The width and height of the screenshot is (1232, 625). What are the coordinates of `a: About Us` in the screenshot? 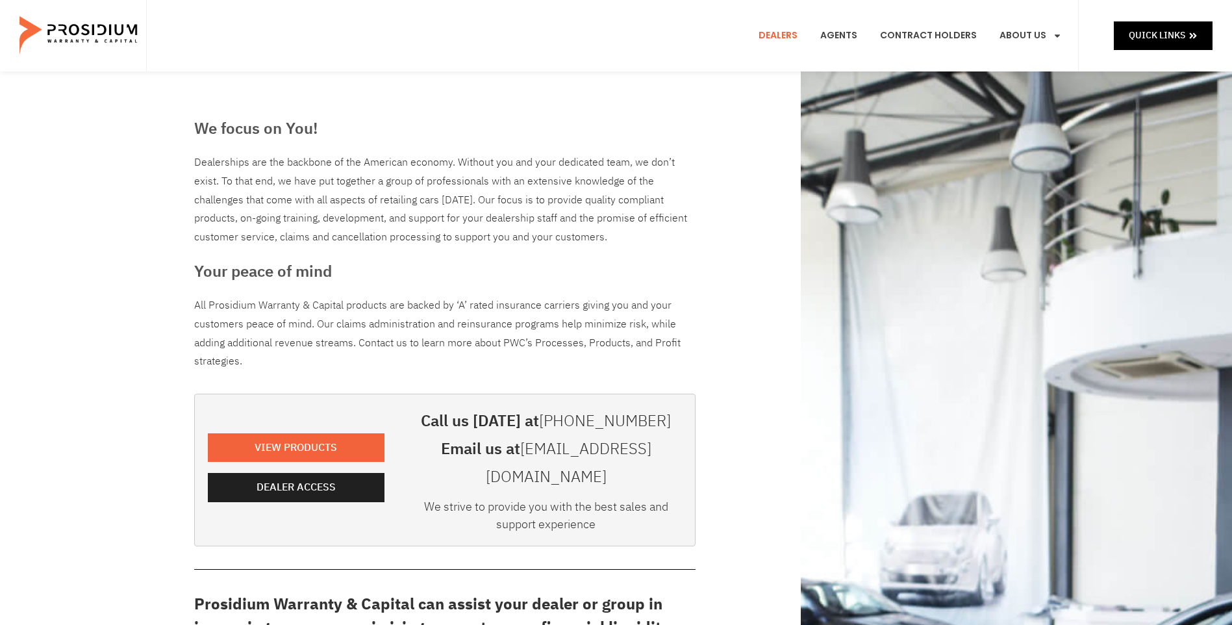 It's located at (1031, 36).